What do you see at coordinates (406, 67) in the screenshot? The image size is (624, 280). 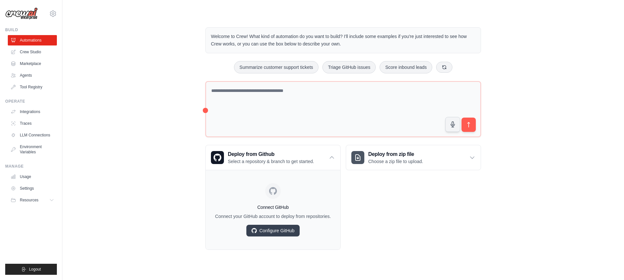 I see `button: Score inbound leads` at bounding box center [406, 67].